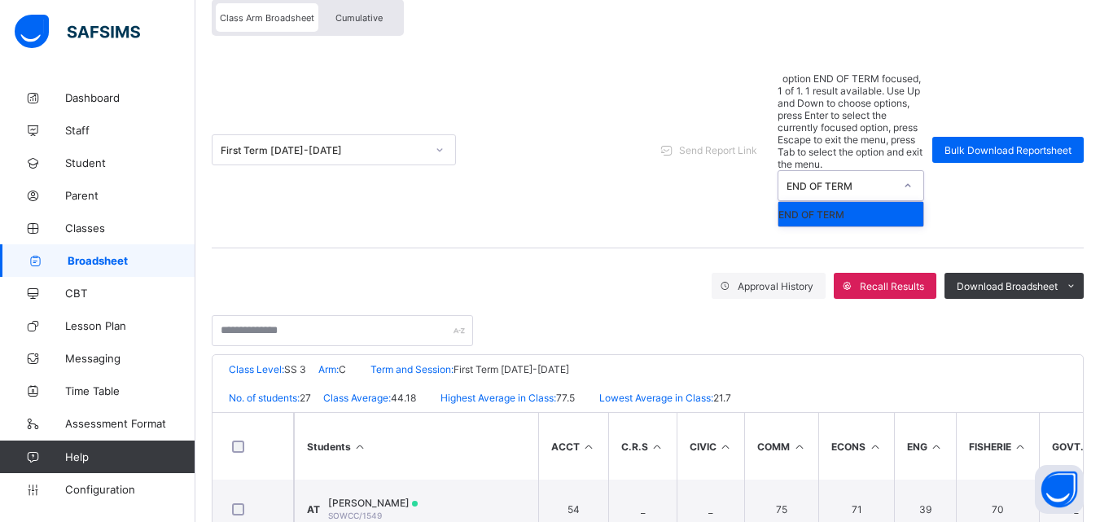 The image size is (1100, 522). What do you see at coordinates (718, 150) in the screenshot?
I see `span: Send Report Link` at bounding box center [718, 150].